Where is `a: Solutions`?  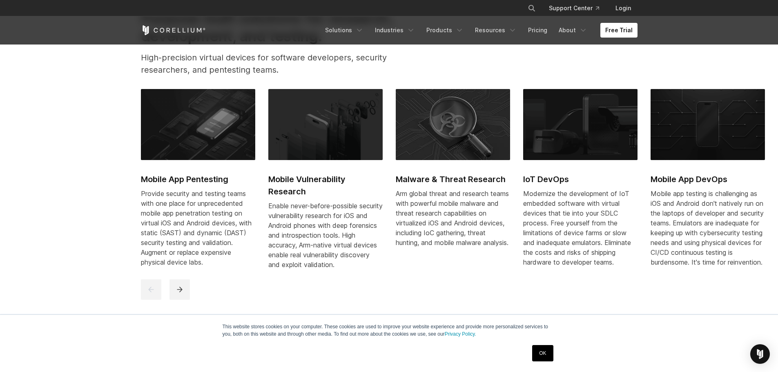 a: Solutions is located at coordinates (344, 30).